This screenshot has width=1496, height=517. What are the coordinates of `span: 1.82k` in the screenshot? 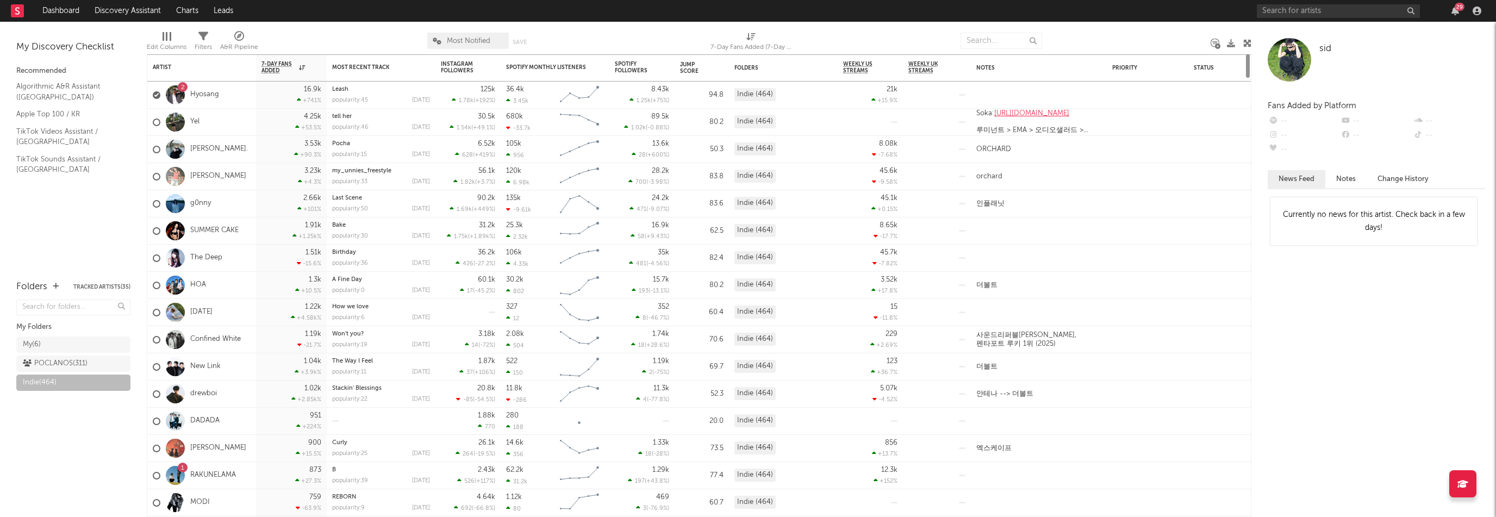 It's located at (468, 182).